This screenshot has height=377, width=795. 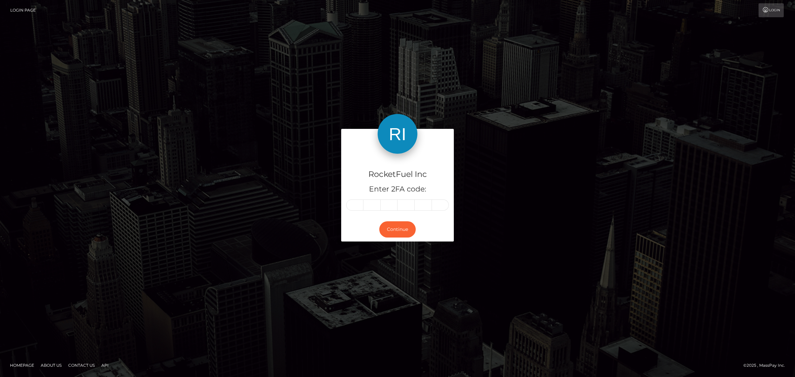 I want to click on a: Contact Us, so click(x=82, y=365).